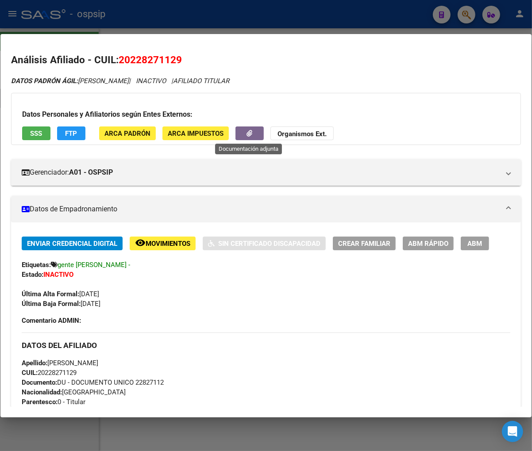  What do you see at coordinates (140, 243) in the screenshot?
I see `mat-icon: remove_red_eye` at bounding box center [140, 243].